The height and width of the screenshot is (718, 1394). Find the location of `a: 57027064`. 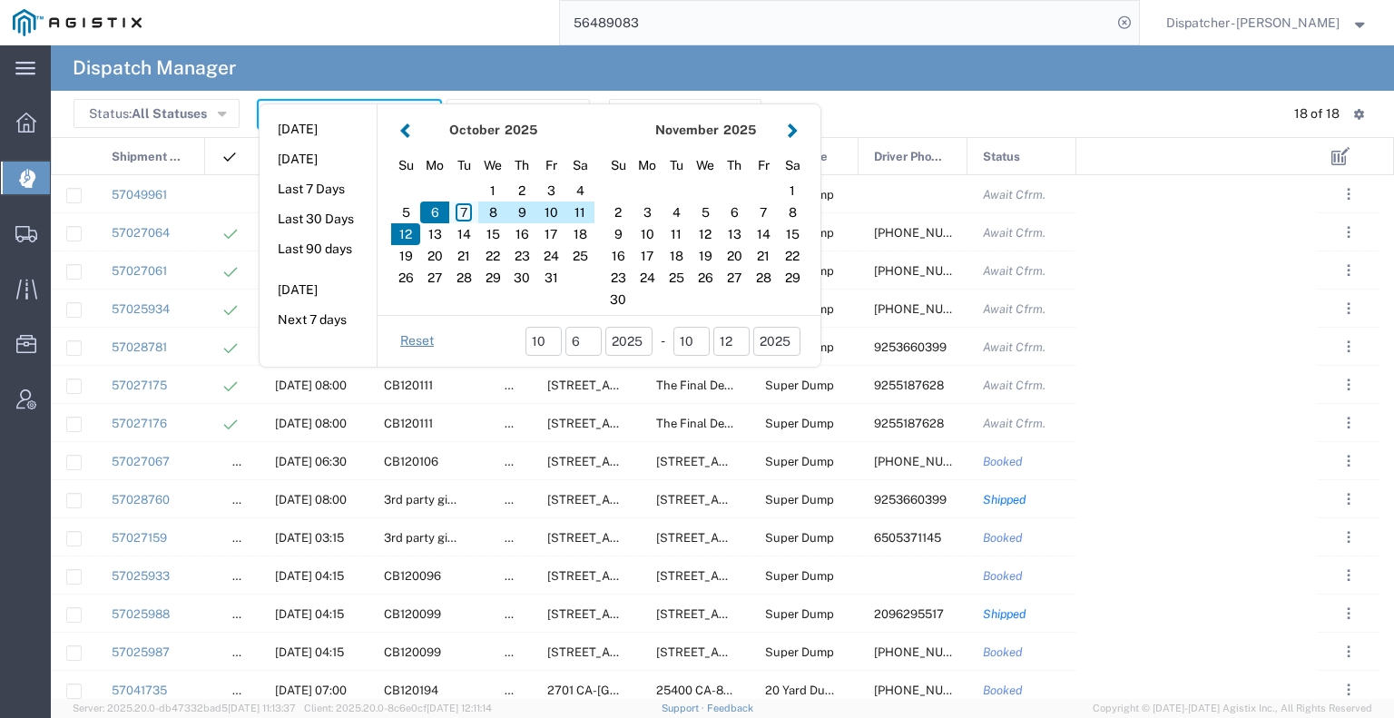

a: 57027064 is located at coordinates (141, 232).